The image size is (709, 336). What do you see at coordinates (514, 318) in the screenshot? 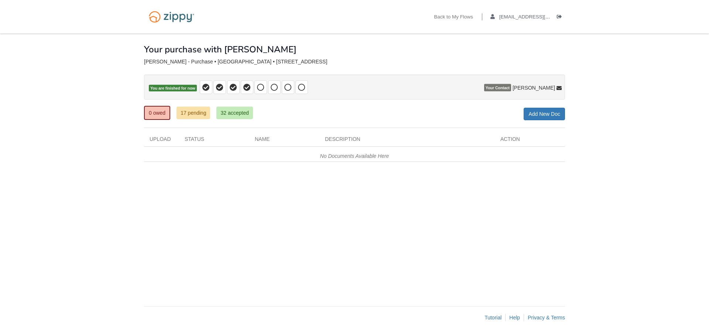
I see `a: Help` at bounding box center [514, 318].